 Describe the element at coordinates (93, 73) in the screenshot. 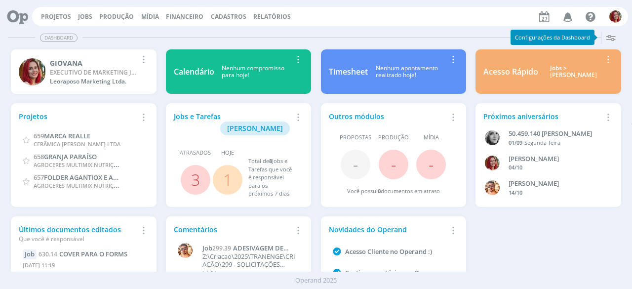

I see `div: EXECUTIVO DE MARKETING JUNIOR` at that location.